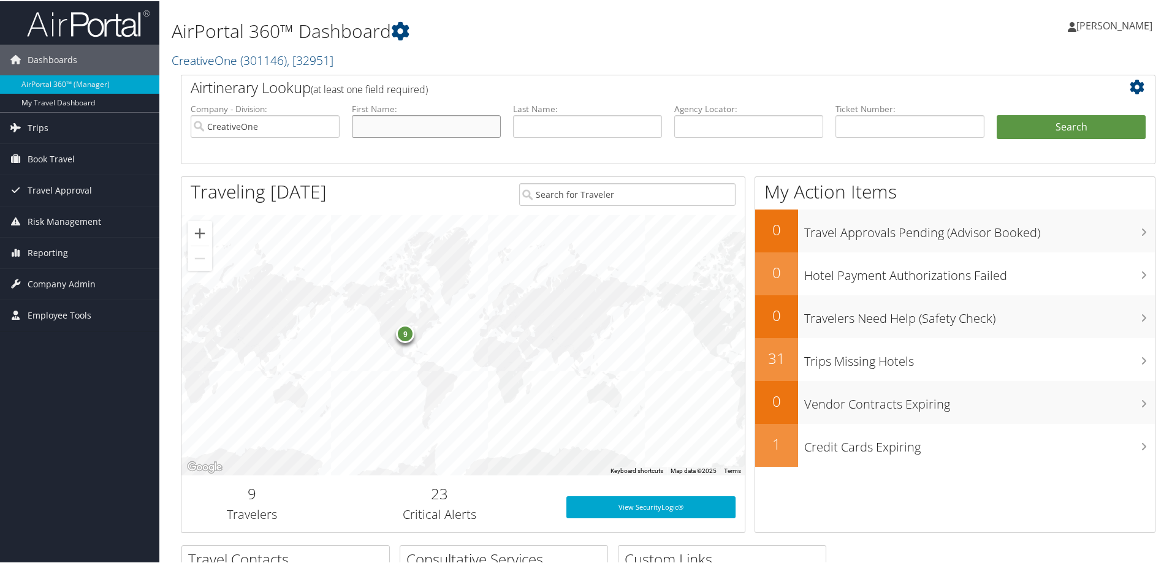 This screenshot has width=1172, height=563. What do you see at coordinates (440, 493) in the screenshot?
I see `h2: 23` at bounding box center [440, 493].